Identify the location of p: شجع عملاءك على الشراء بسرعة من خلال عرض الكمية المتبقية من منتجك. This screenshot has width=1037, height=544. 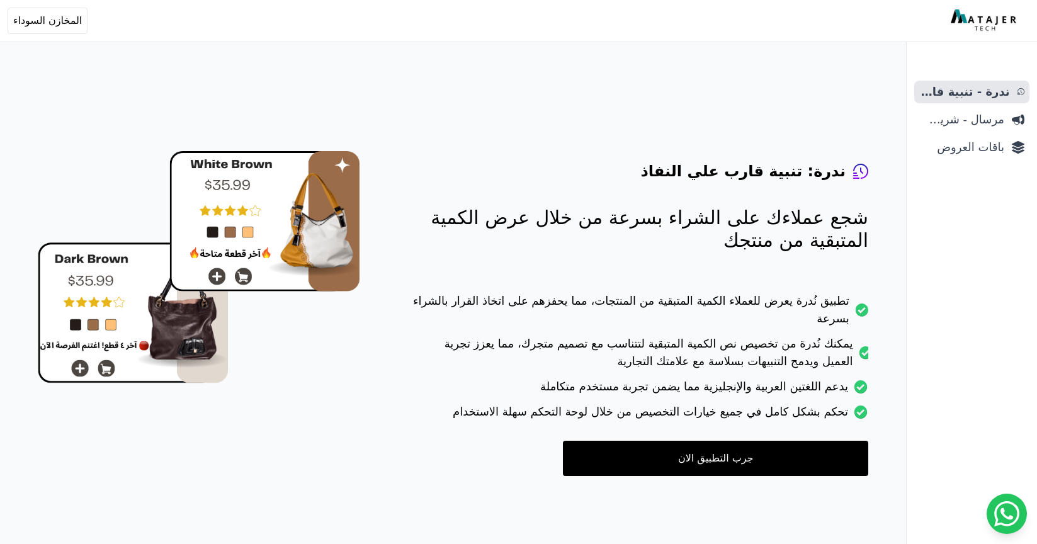
(639, 229).